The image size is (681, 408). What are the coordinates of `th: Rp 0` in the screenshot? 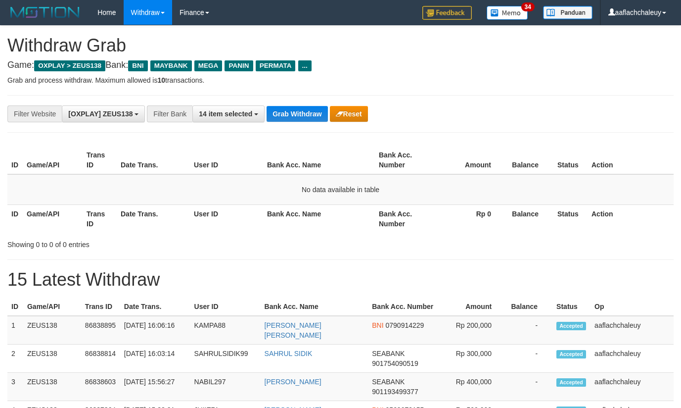 It's located at (470, 218).